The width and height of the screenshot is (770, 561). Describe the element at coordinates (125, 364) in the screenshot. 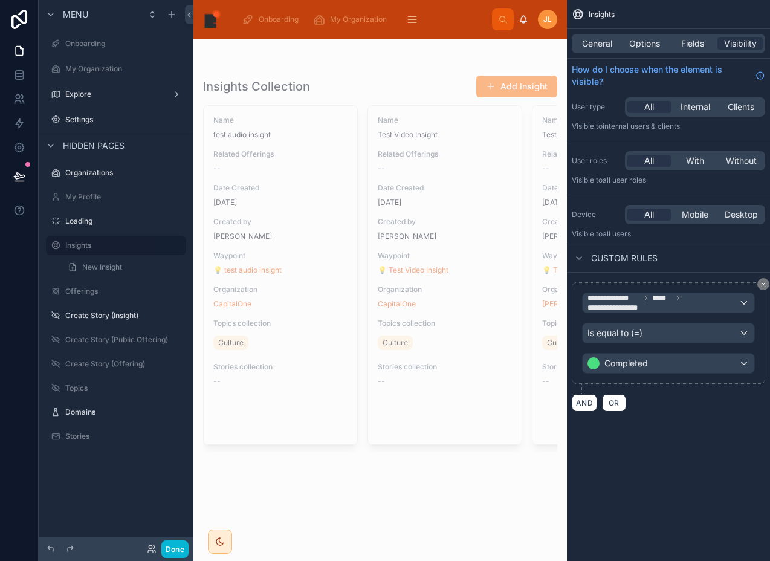

I see `label: Create Story (Offering)` at that location.